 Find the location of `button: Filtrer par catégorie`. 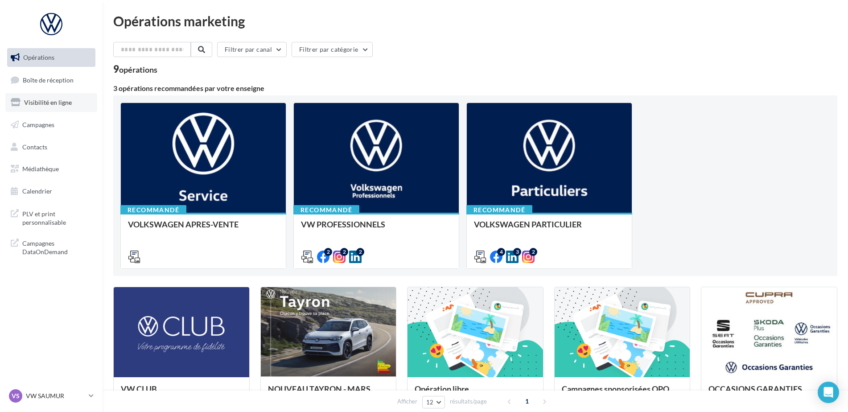

button: Filtrer par catégorie is located at coordinates (332, 49).